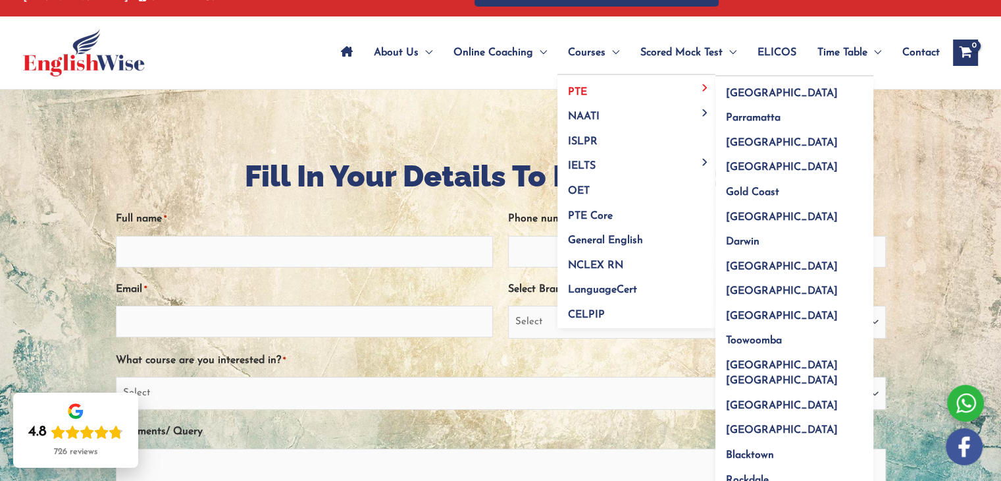 This screenshot has width=1001, height=481. I want to click on a: LanguageCert, so click(637, 286).